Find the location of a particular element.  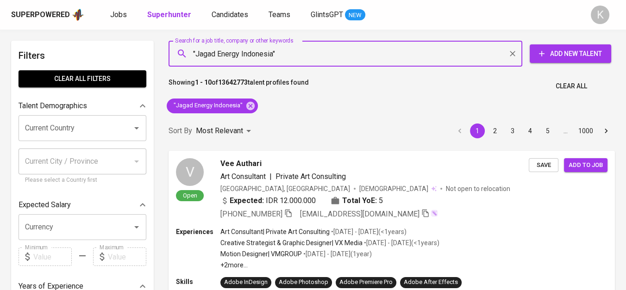

button: Clear All is located at coordinates (572, 86).